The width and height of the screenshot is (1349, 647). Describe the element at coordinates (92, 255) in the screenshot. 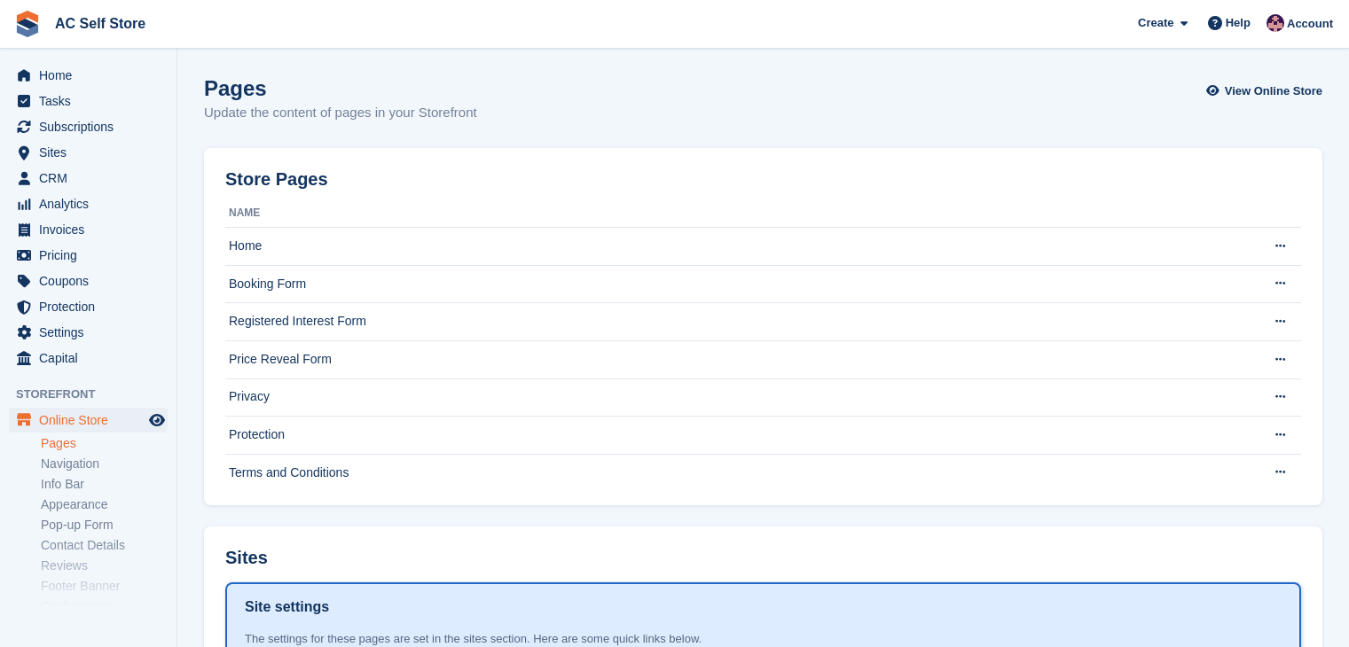

I see `span: Pricing` at that location.